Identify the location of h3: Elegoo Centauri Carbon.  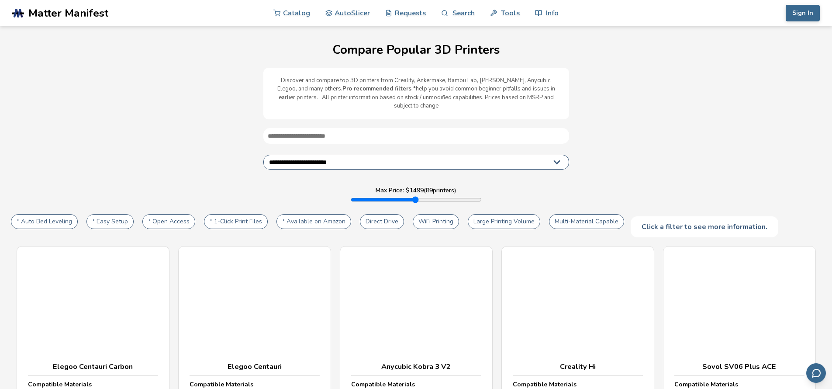
(93, 367).